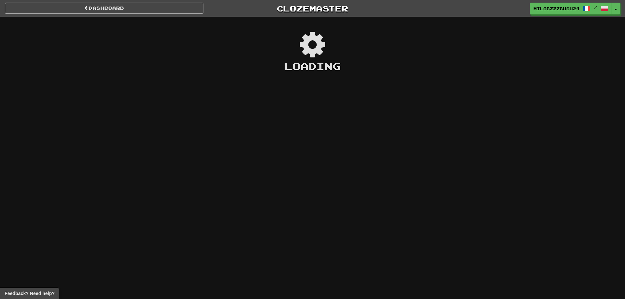  What do you see at coordinates (104, 8) in the screenshot?
I see `a: Dashboard` at bounding box center [104, 8].